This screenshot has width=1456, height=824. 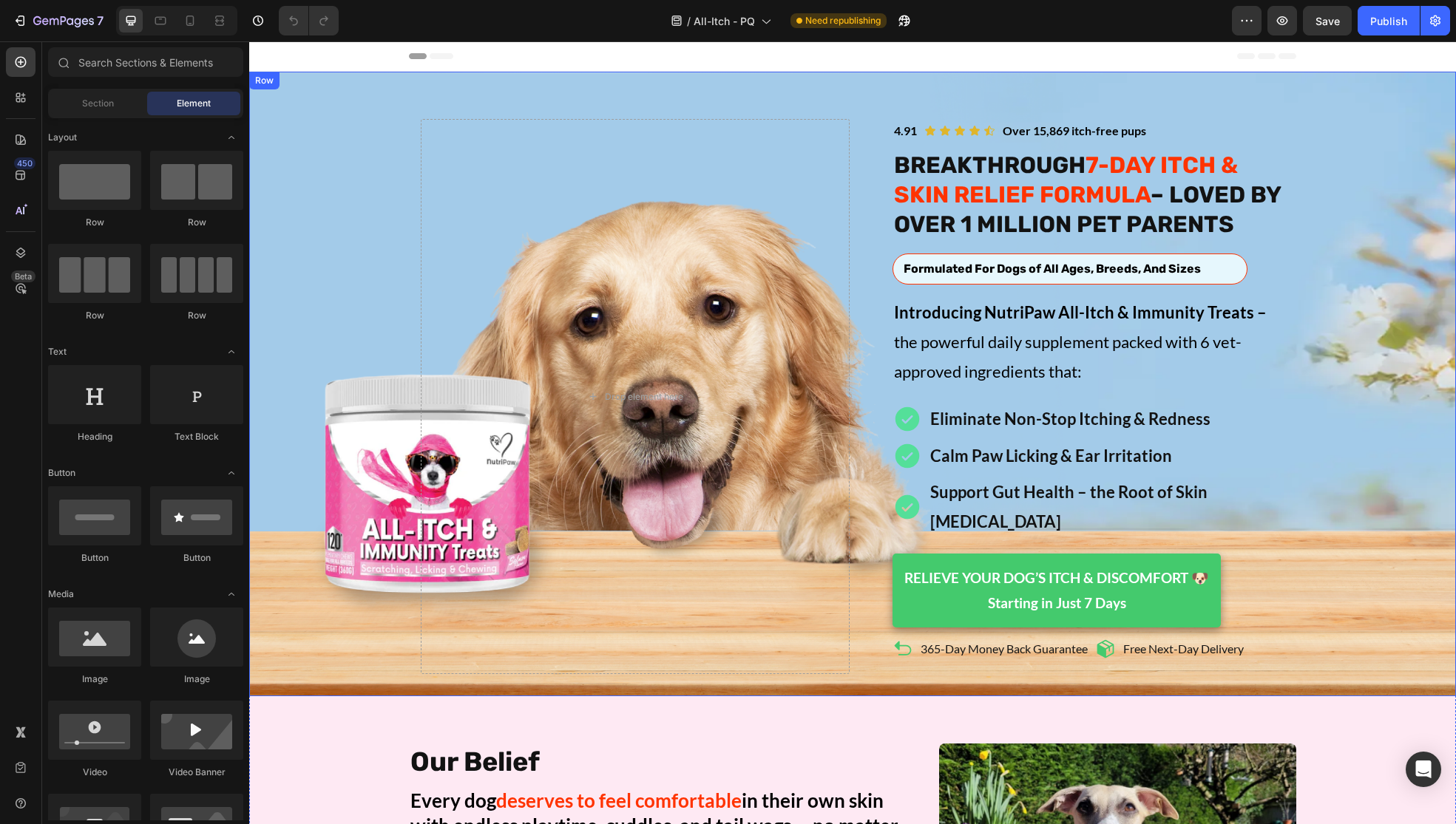 I want to click on span: Formulated For Dogs of All Ages, Breeds, And Sizes, so click(x=802, y=227).